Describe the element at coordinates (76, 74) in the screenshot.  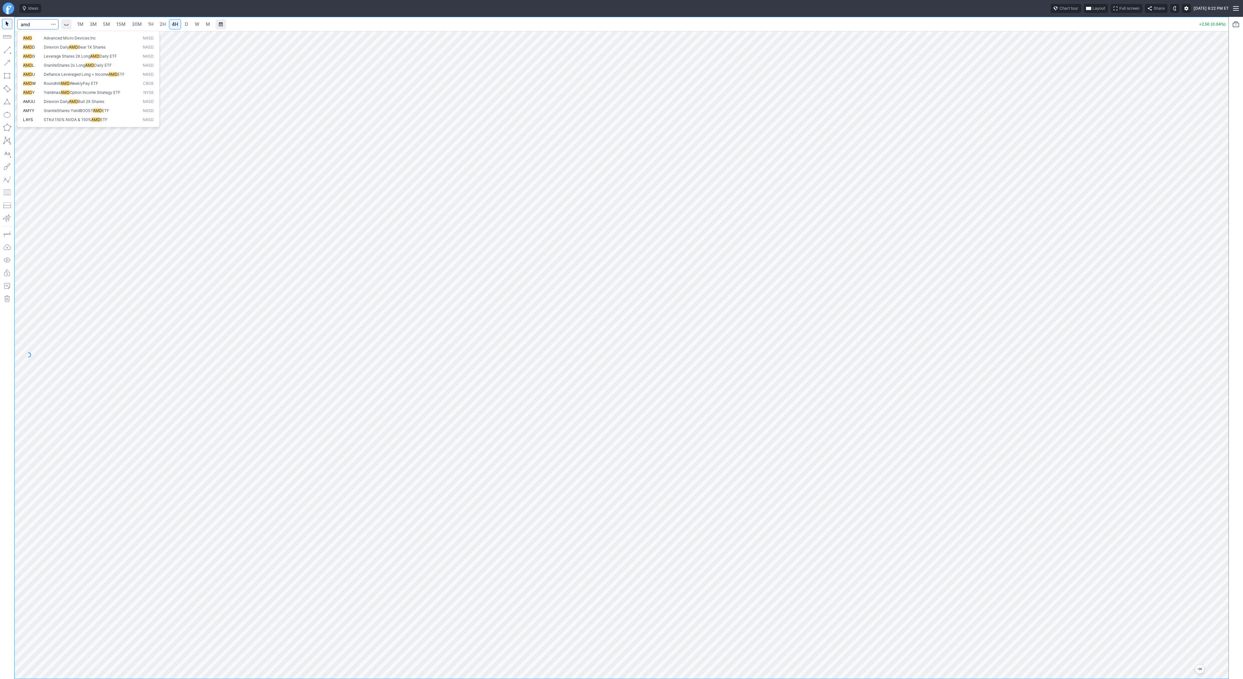
I see `span: Defiance Leveraged Long + Income` at that location.